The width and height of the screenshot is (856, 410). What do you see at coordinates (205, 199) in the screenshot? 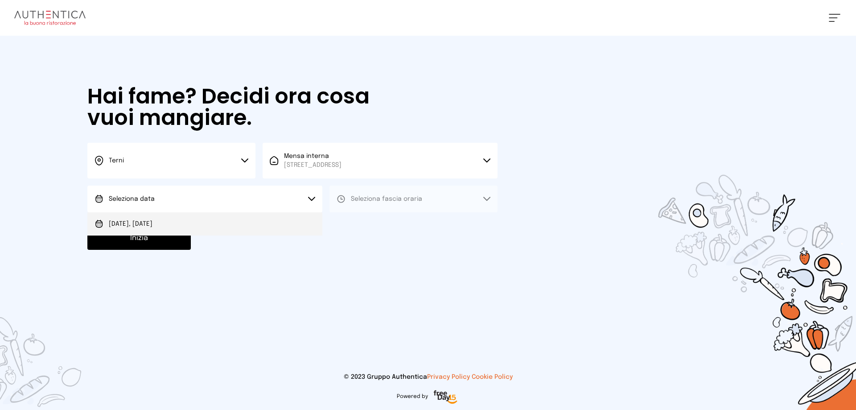
I see `button: Seleziona data` at bounding box center [205, 199].